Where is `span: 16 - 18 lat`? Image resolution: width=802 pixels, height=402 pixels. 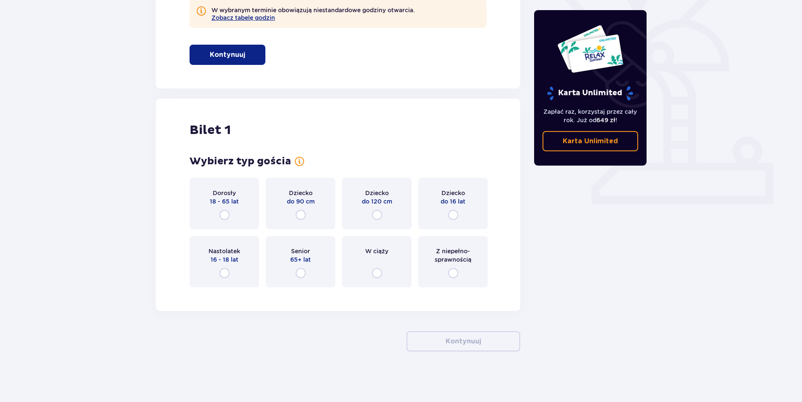 span: 16 - 18 lat is located at coordinates (225, 260).